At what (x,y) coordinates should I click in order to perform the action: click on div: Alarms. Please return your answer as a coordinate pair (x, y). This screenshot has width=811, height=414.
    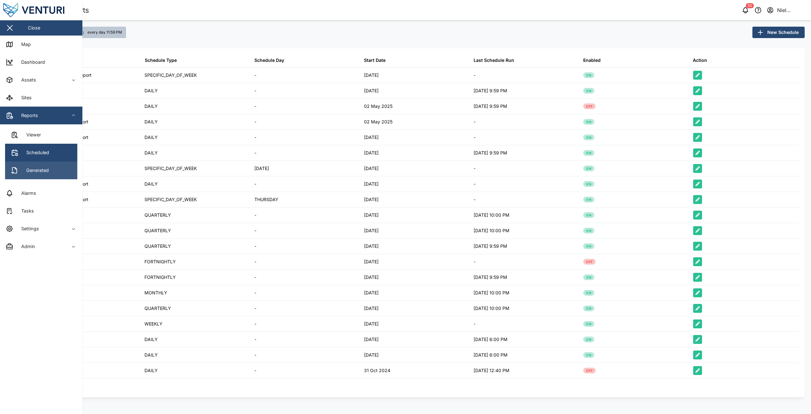
    Looking at the image, I should click on (26, 193).